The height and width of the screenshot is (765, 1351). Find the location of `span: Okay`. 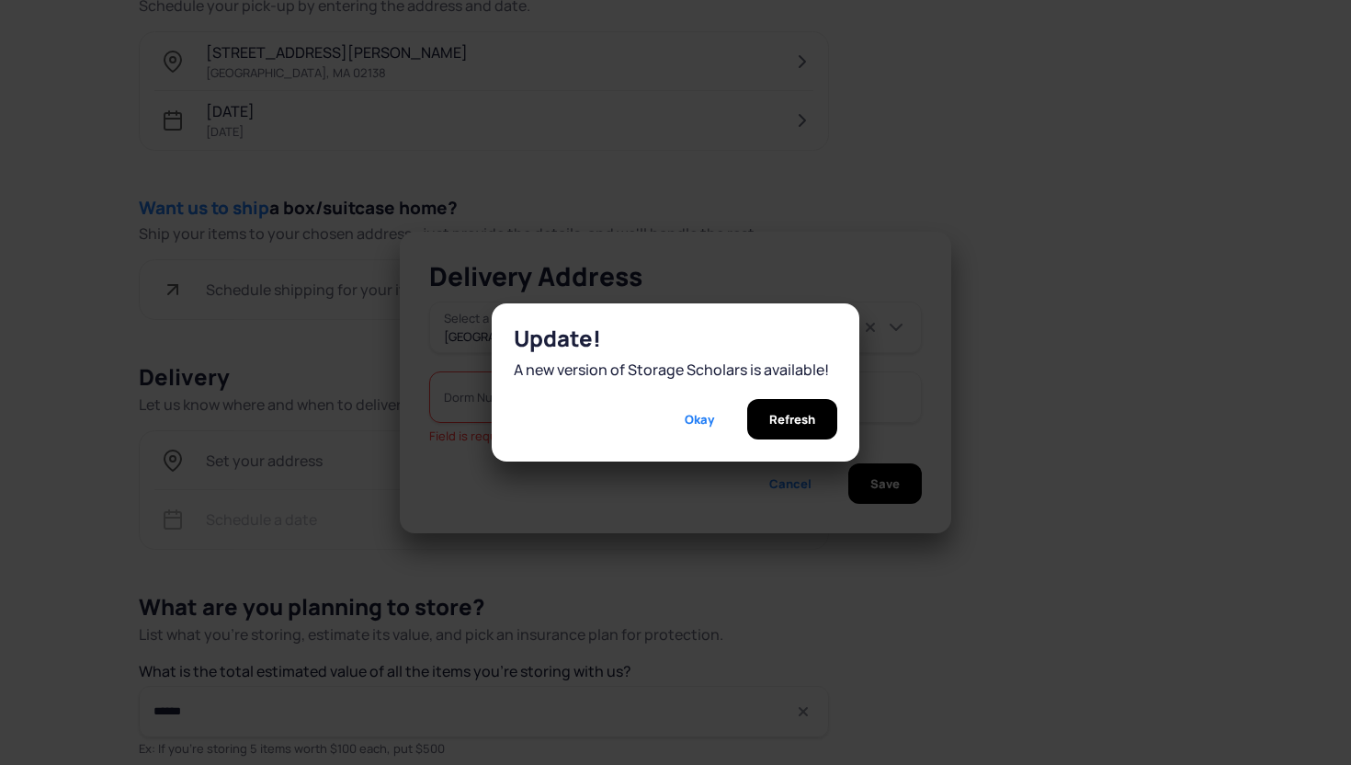

span: Okay is located at coordinates (699, 419).